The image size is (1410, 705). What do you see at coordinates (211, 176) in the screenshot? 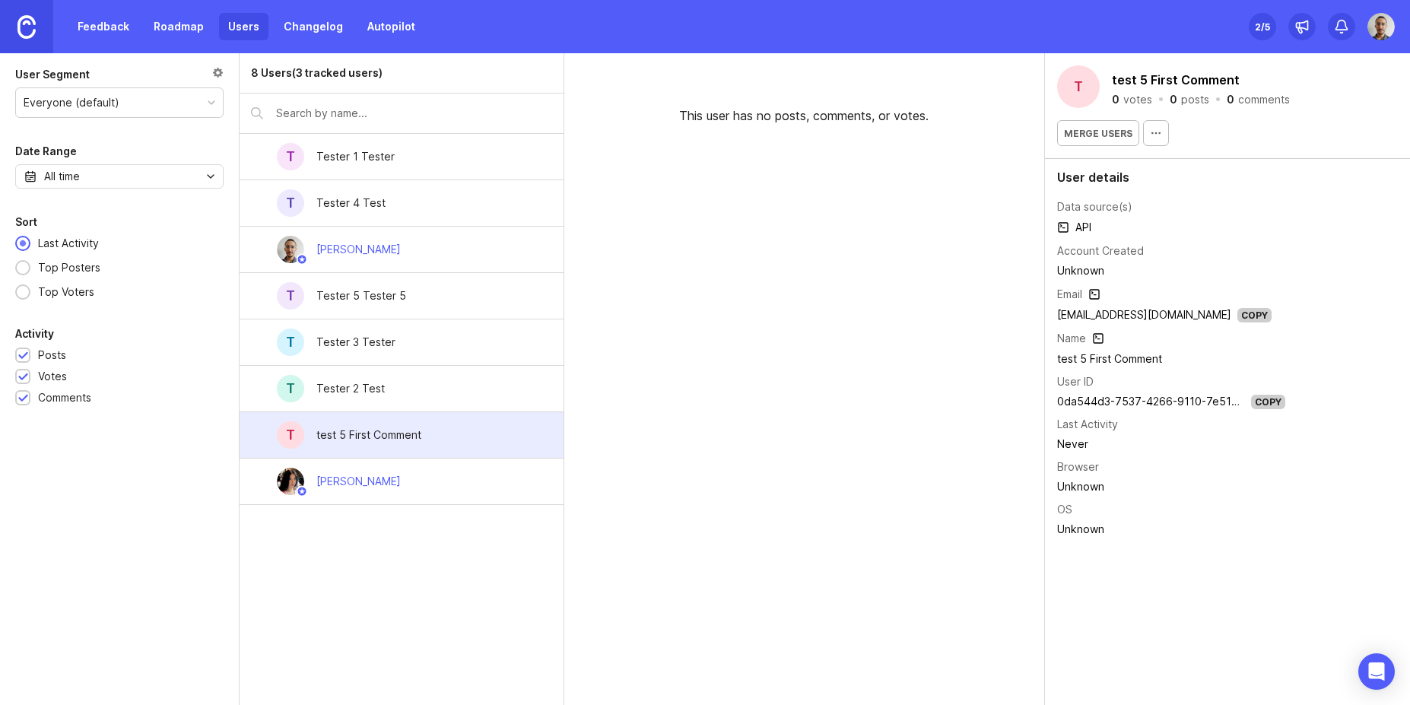
I see `svg: toggle icon` at bounding box center [211, 176].